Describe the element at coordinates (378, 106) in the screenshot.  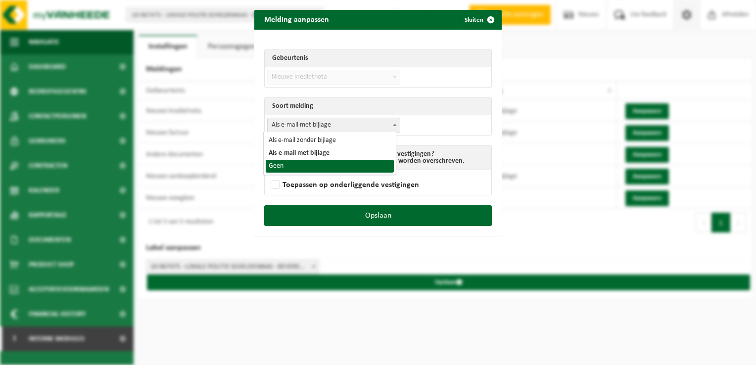
I see `th: Soort melding` at that location.